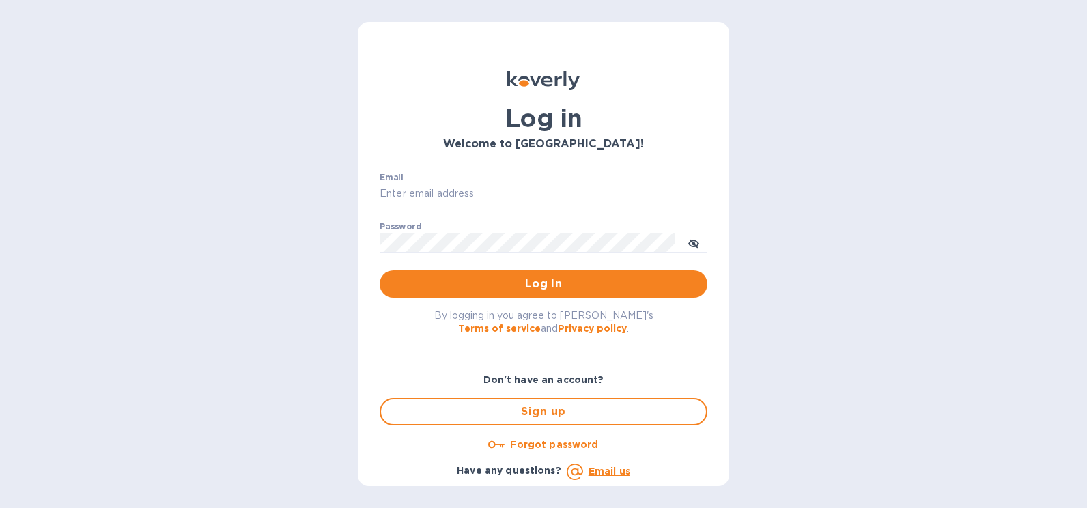  I want to click on img: Koverly, so click(544, 81).